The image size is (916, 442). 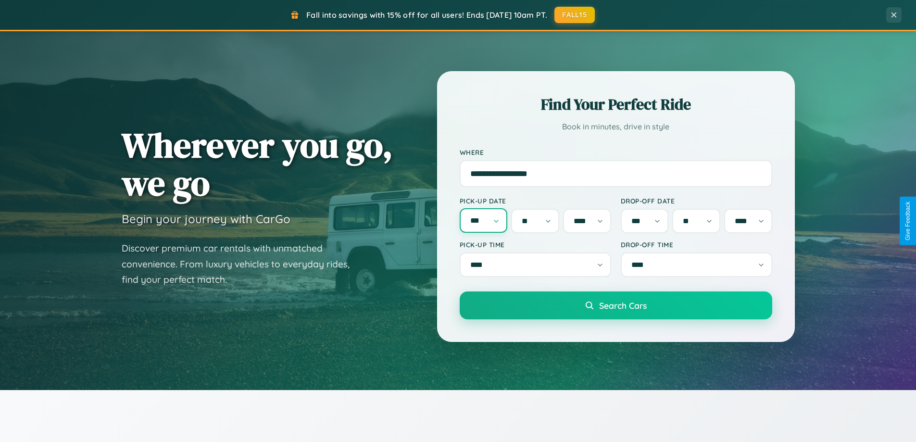 What do you see at coordinates (206, 219) in the screenshot?
I see `h3: Begin your journey with CarGo` at bounding box center [206, 219].